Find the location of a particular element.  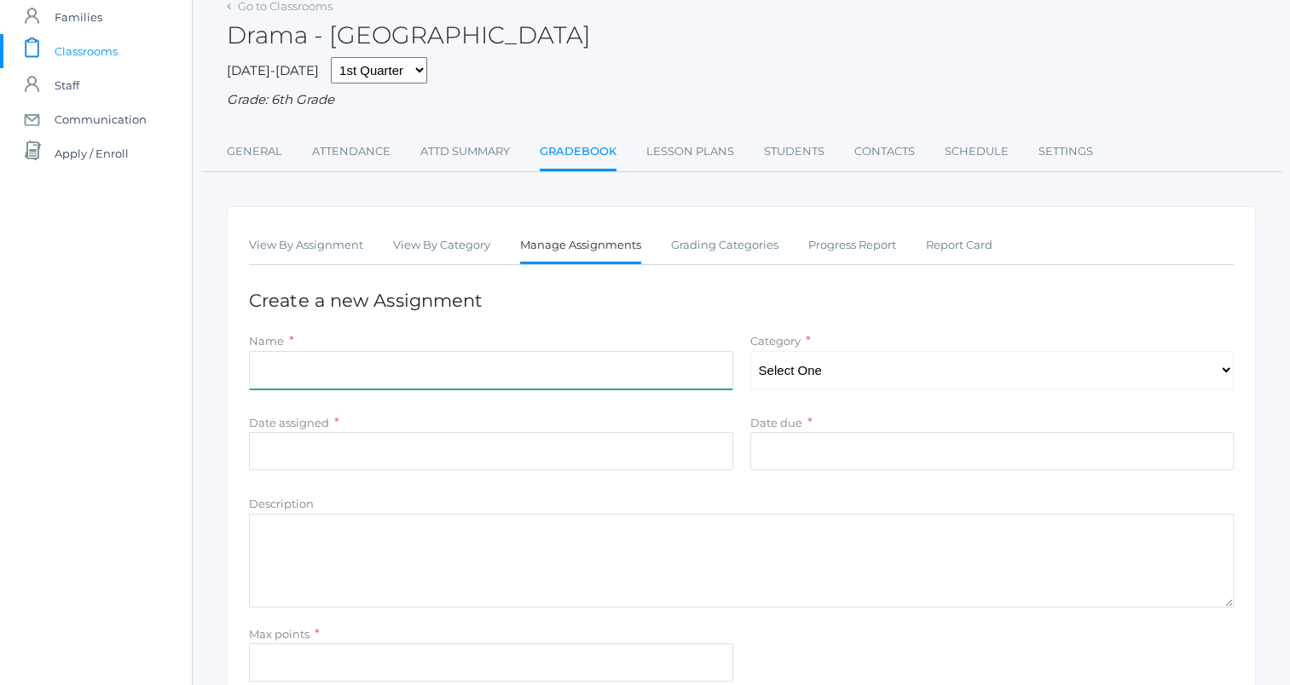

a: Contacts is located at coordinates (884, 152).